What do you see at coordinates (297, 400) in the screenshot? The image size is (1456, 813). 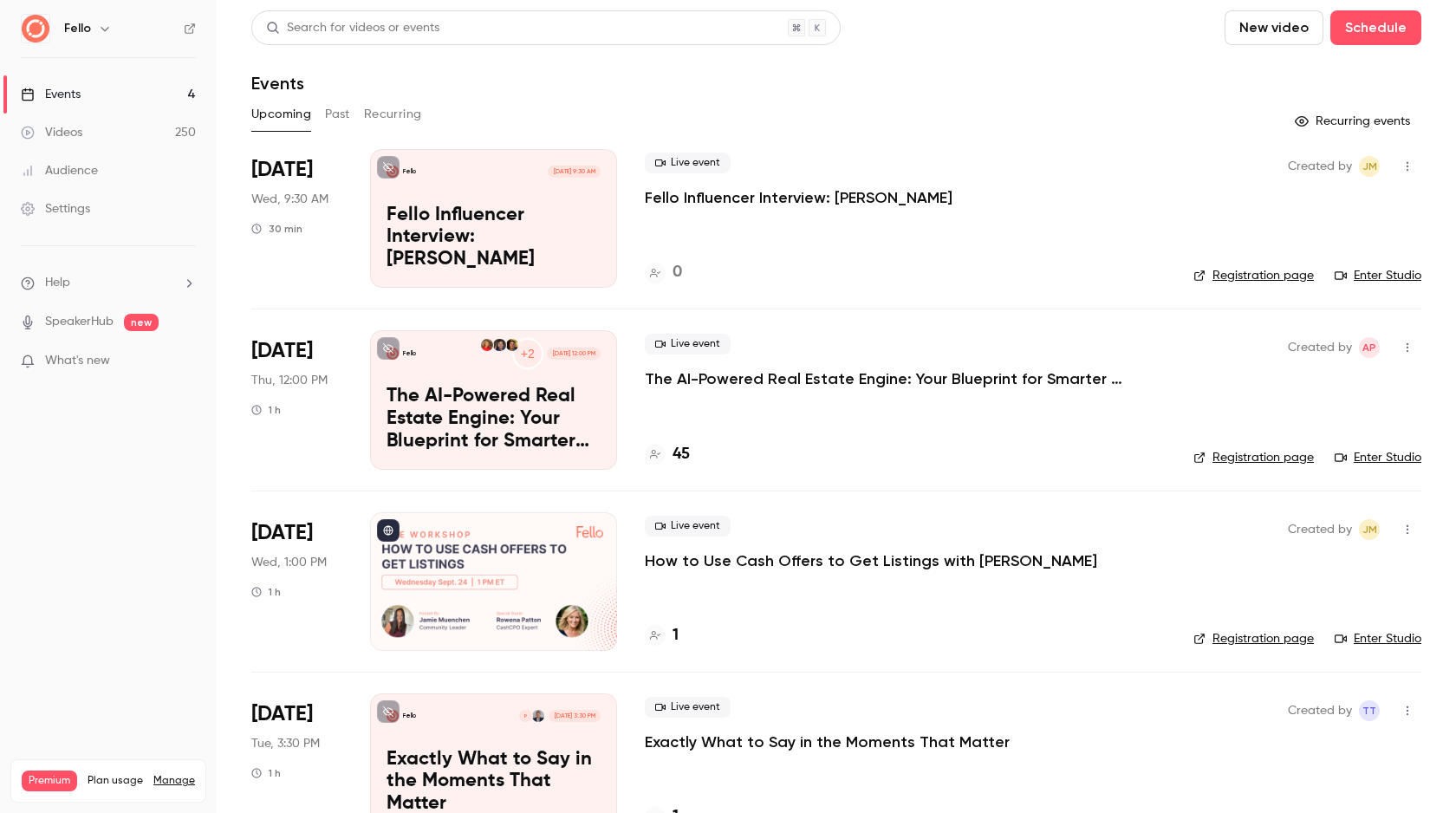 I see `div: Sep 18 Thu, 12:00 PM (America/New York)` at bounding box center [297, 400].